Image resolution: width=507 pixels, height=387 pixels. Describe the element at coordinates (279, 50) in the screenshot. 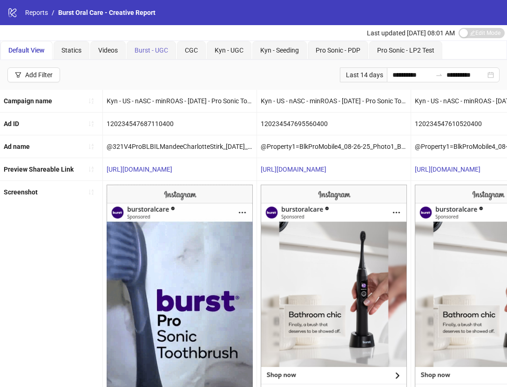

I see `span: Kyn - Seeding` at that location.